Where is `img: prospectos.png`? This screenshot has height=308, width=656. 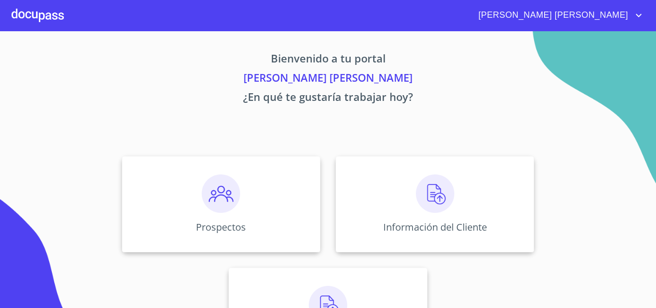 img: prospectos.png is located at coordinates (221, 194).